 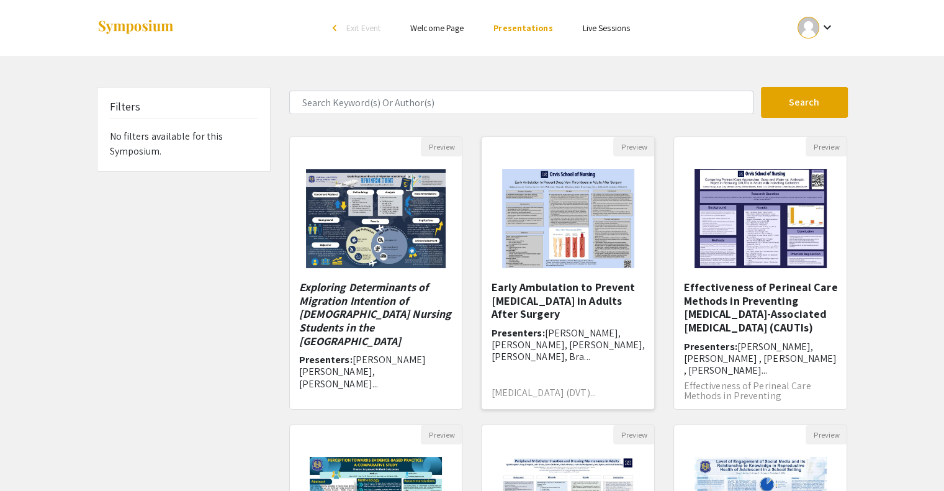 What do you see at coordinates (437, 28) in the screenshot?
I see `a: Welcome Page` at bounding box center [437, 28].